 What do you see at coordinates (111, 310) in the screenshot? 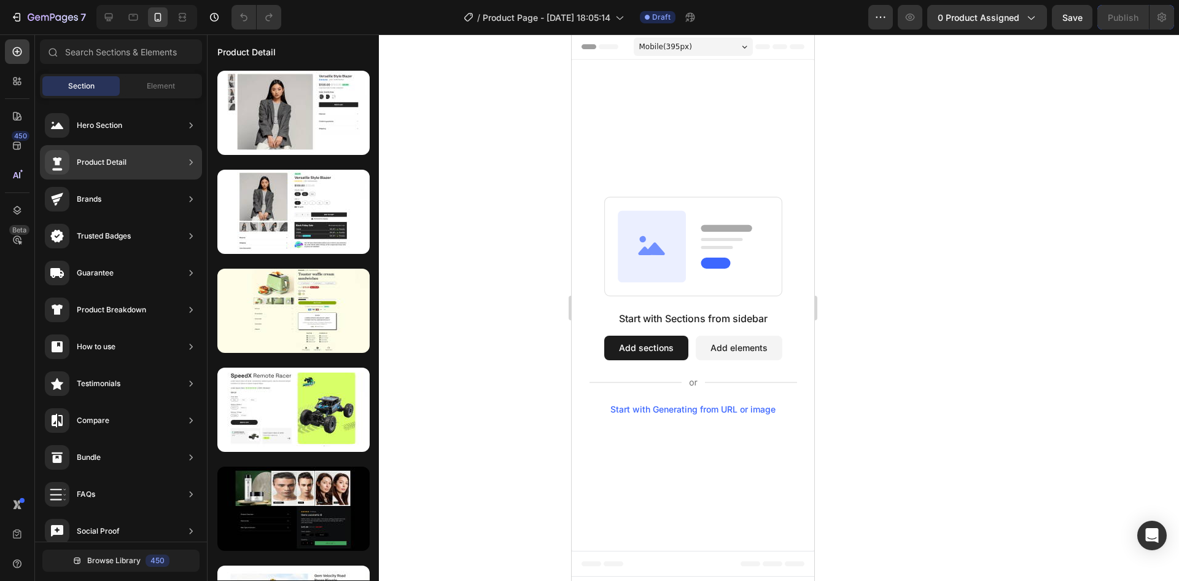
I see `div: Product Breakdown` at bounding box center [111, 310].